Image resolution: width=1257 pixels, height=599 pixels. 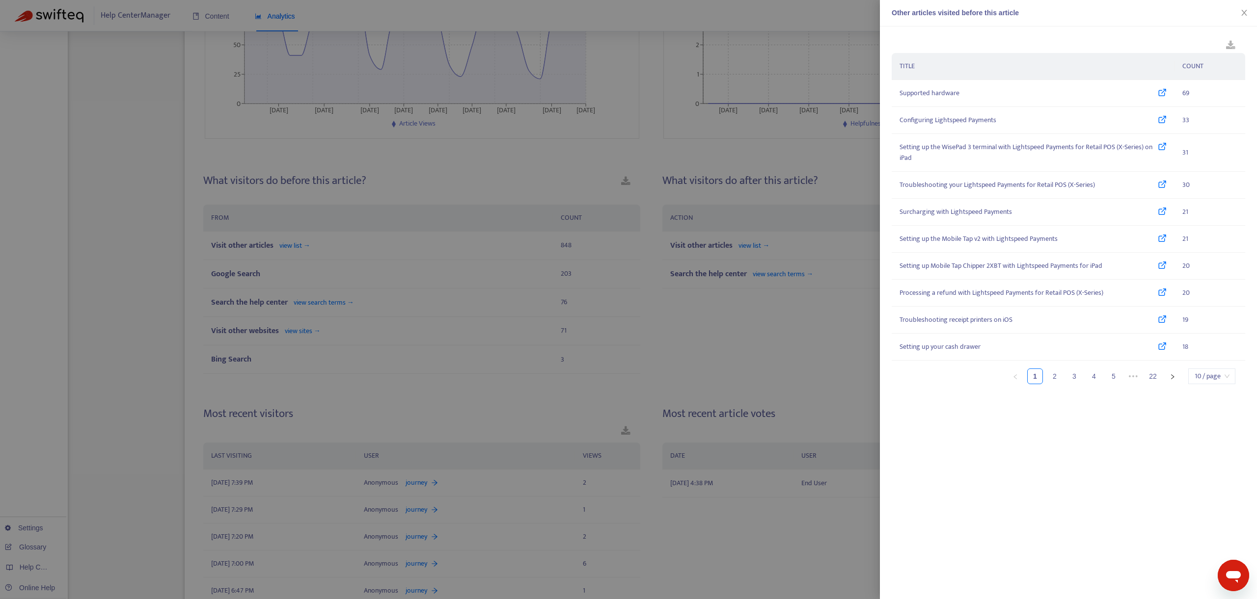 I want to click on button: left, so click(x=1015, y=377).